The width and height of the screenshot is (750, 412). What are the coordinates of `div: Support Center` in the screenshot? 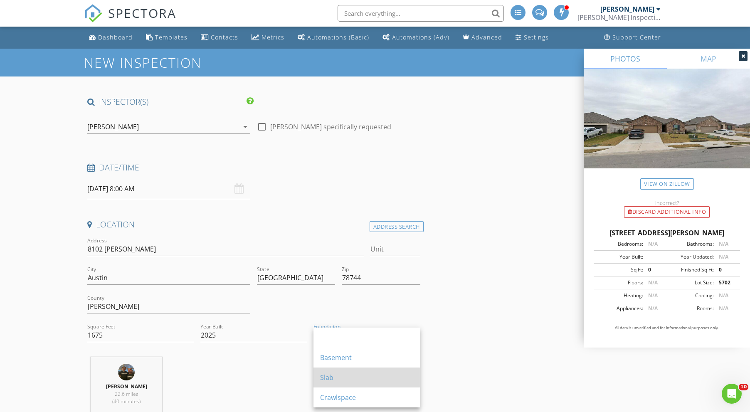 It's located at (636, 37).